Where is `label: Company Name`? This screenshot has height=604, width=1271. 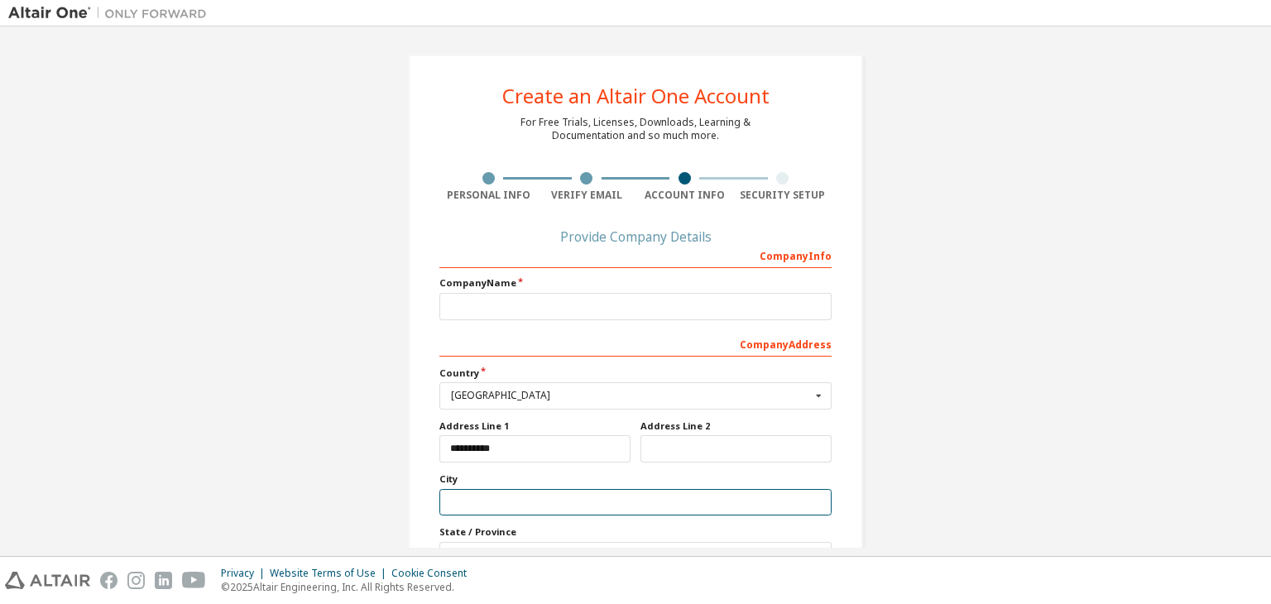 label: Company Name is located at coordinates (635, 283).